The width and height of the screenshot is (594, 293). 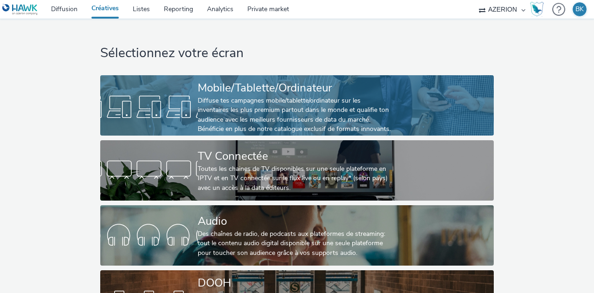 I want to click on a: TV ConnectéeToutes les chaines de TV disponibles sur une seule plateforme en IPTV et en TV connec..., so click(x=297, y=170).